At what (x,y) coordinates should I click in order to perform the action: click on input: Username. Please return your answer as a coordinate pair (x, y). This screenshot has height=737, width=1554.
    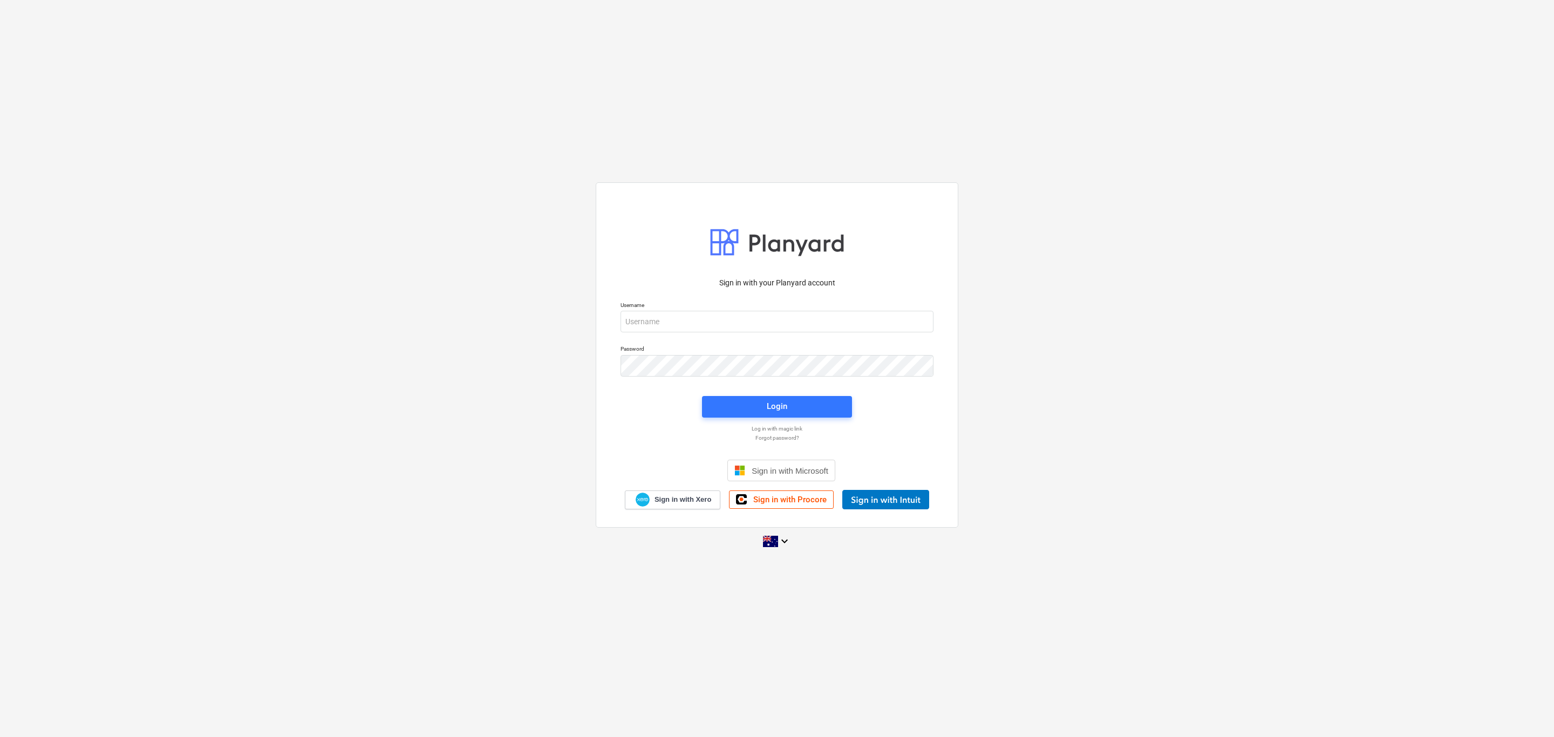
    Looking at the image, I should click on (777, 322).